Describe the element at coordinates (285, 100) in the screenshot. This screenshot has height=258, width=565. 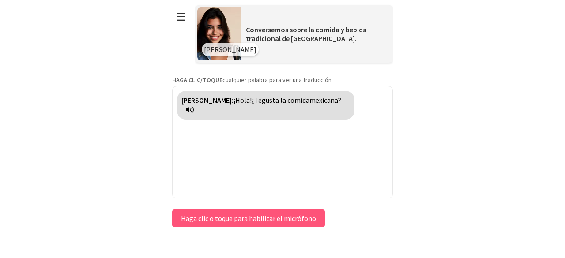
I see `font: gusta la comida` at that location.